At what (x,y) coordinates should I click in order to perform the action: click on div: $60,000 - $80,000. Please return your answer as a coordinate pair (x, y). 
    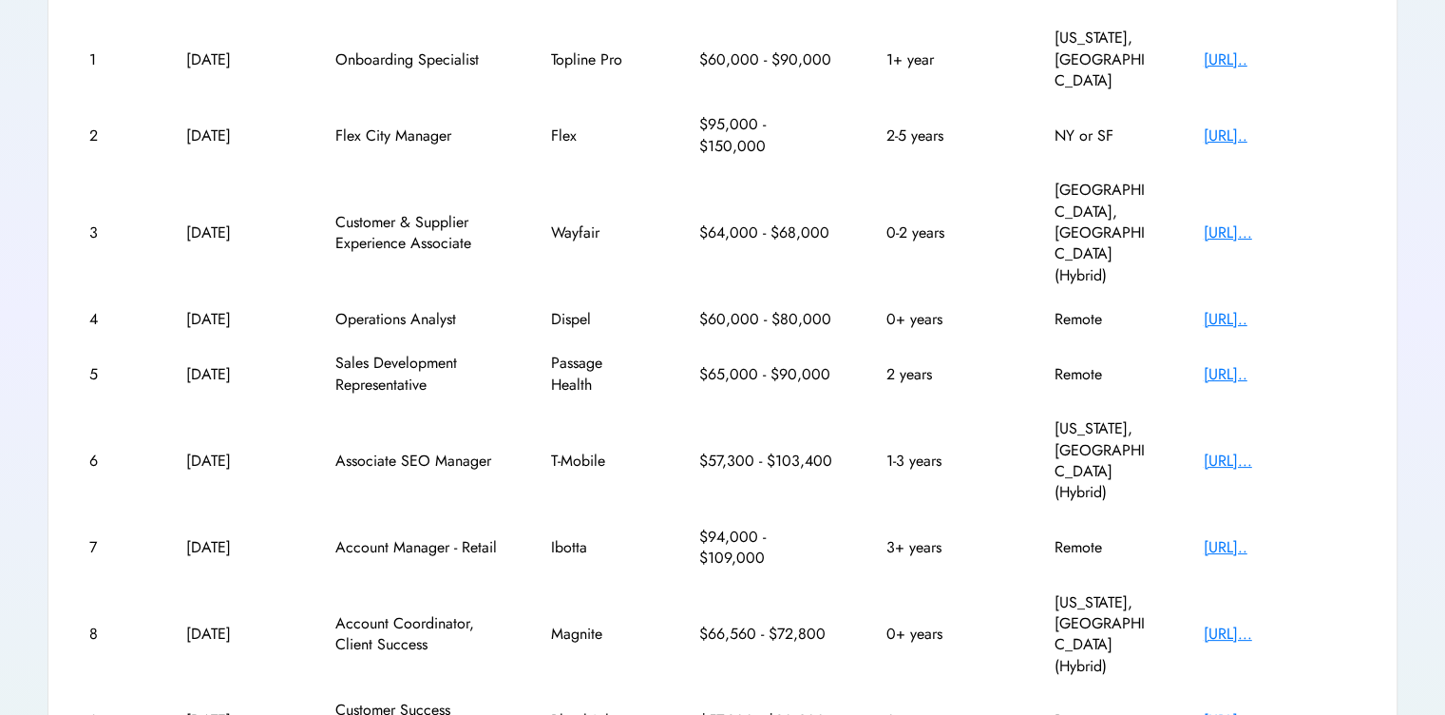
    Looking at the image, I should click on (766, 319).